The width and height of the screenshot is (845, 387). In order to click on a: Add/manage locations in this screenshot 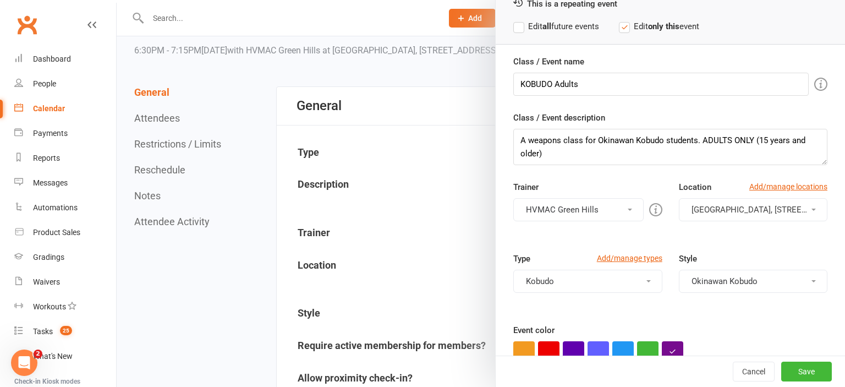, I will do `click(788, 186)`.